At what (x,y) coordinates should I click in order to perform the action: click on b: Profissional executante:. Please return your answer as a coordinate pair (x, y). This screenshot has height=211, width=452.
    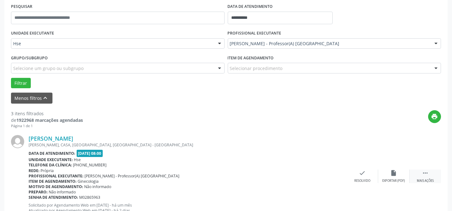
    Looking at the image, I should click on (56, 176).